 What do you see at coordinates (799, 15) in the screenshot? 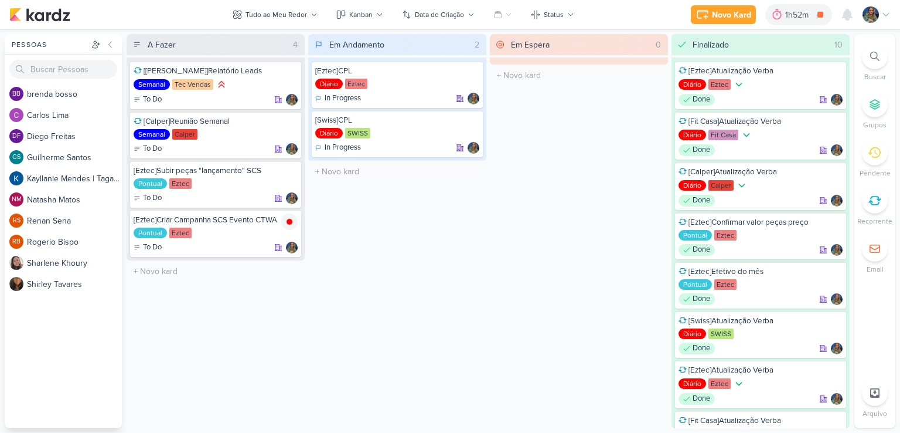
I see `div: 1h52m` at bounding box center [799, 15].